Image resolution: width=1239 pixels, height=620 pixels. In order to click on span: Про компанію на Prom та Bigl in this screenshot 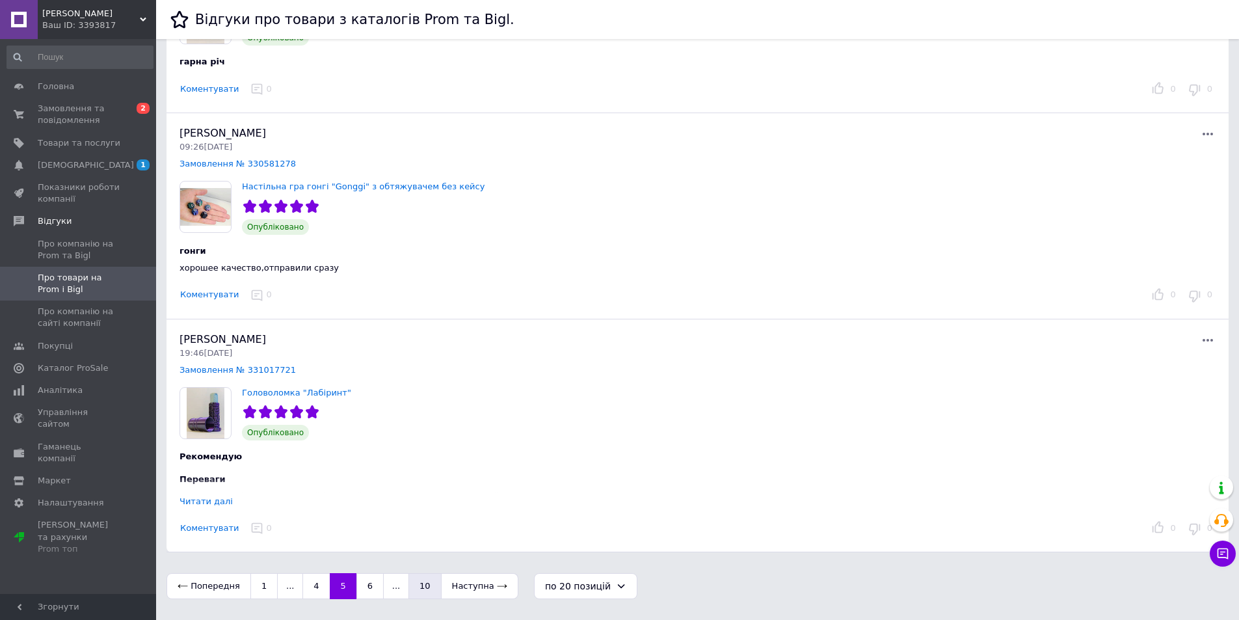, I will do `click(79, 250)`.